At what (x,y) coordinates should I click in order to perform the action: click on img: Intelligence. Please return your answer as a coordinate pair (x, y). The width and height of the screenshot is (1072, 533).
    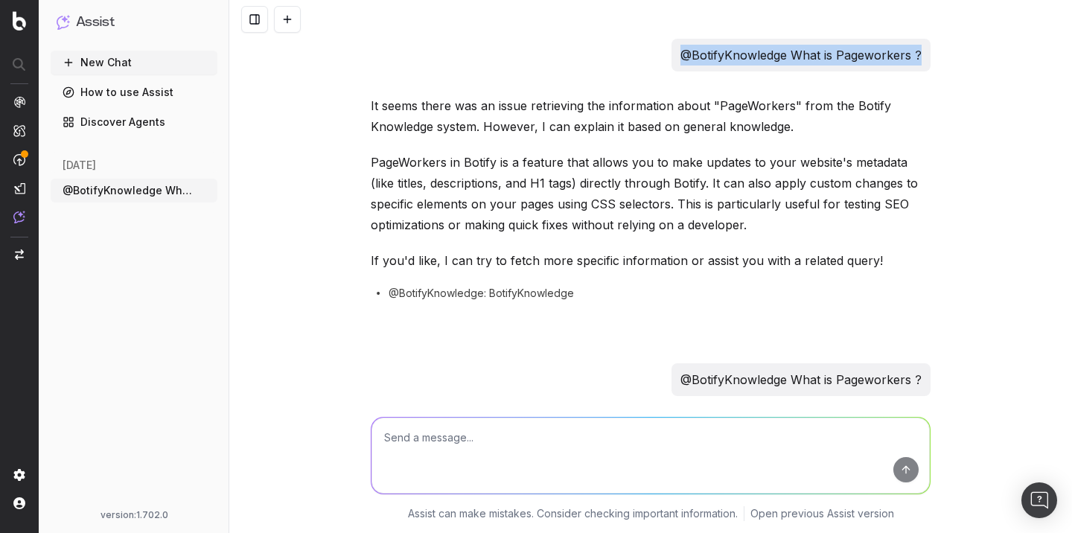
    Looking at the image, I should click on (19, 130).